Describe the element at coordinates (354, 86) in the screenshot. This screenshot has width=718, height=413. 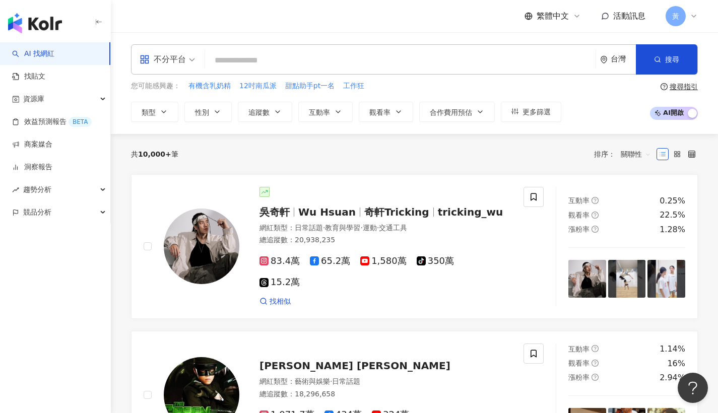
I see `span: 工作狂` at that location.